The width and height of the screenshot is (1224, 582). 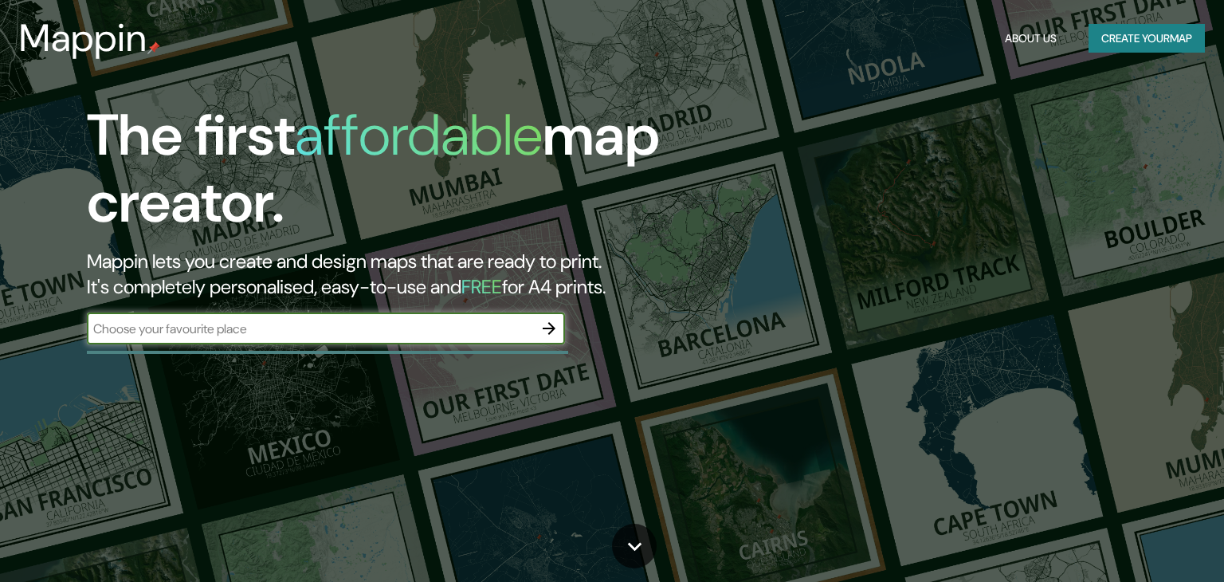 I want to click on h2: Mappin lets you create and design maps that are ready to print. It's completely personalised, eas..., so click(x=393, y=274).